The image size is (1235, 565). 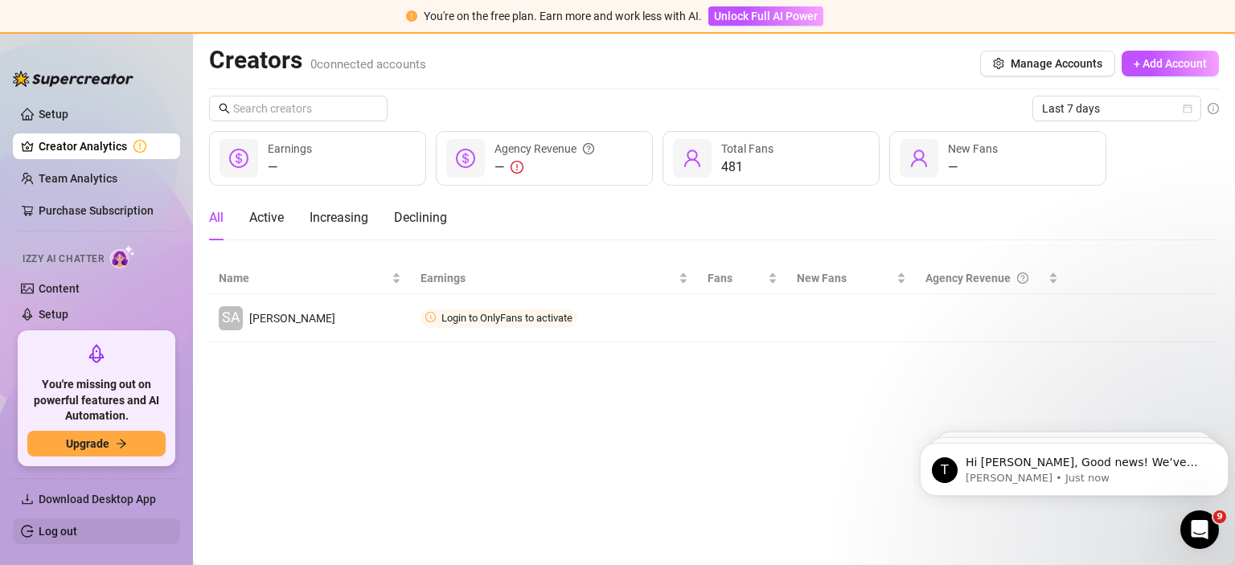 What do you see at coordinates (309, 278) in the screenshot?
I see `th: Name` at bounding box center [309, 278].